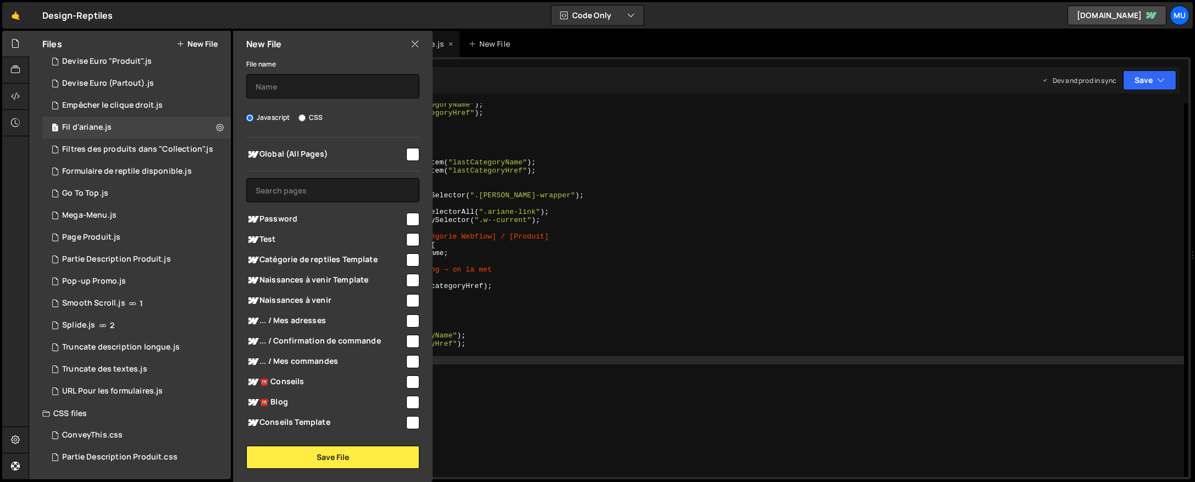 This screenshot has height=482, width=1195. I want to click on div: Smooth Scroll.js, so click(93, 303).